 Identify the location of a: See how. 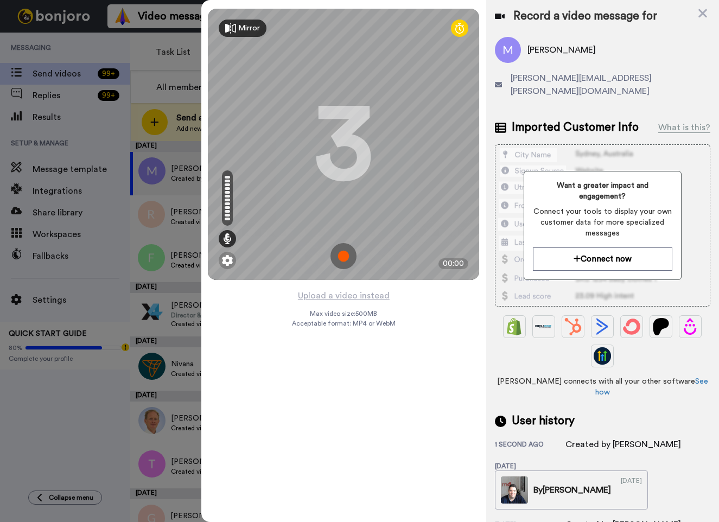
(651, 387).